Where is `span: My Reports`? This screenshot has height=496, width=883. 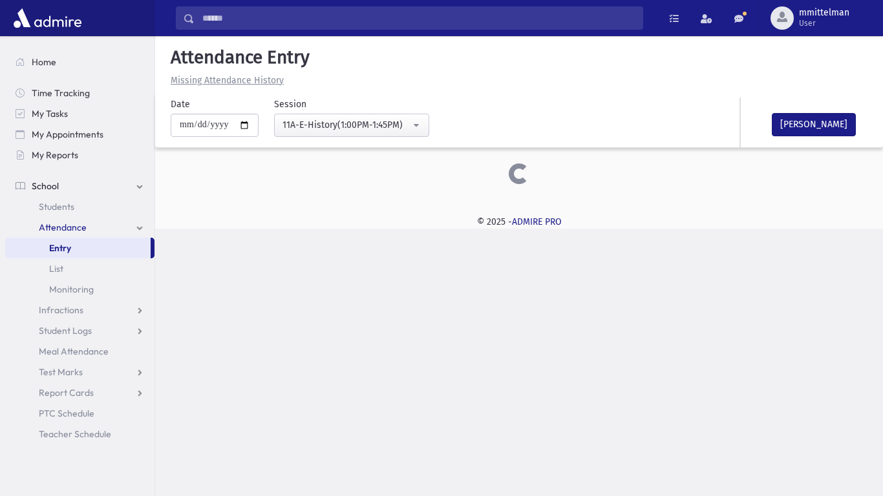 span: My Reports is located at coordinates (55, 155).